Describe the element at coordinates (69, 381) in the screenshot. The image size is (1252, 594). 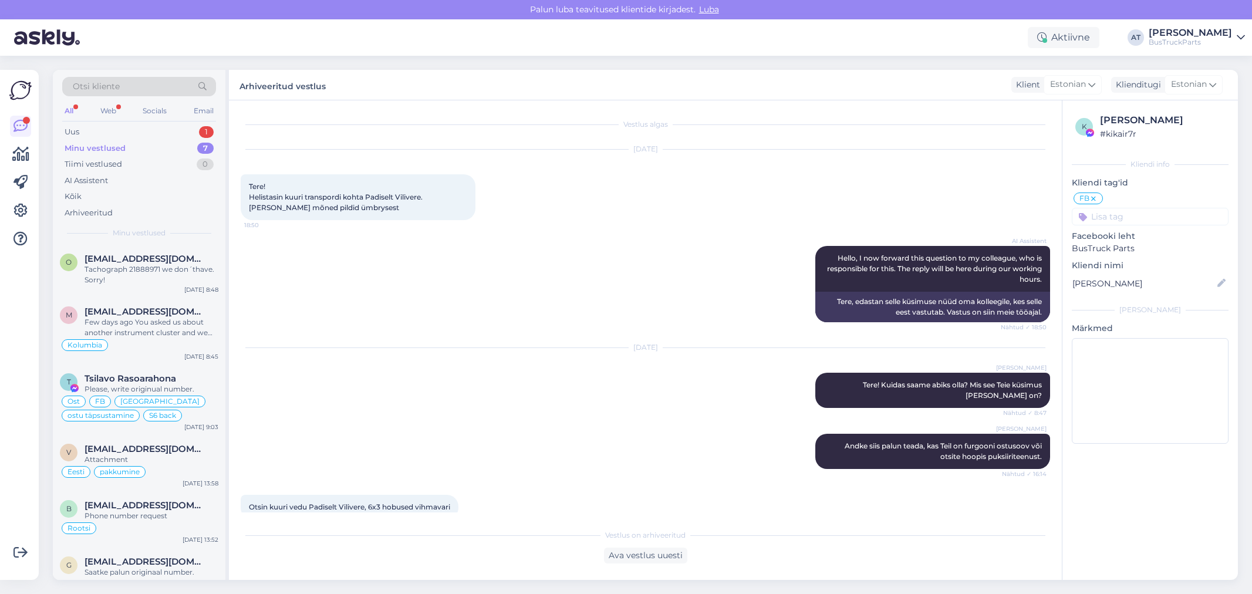
I see `span: T` at that location.